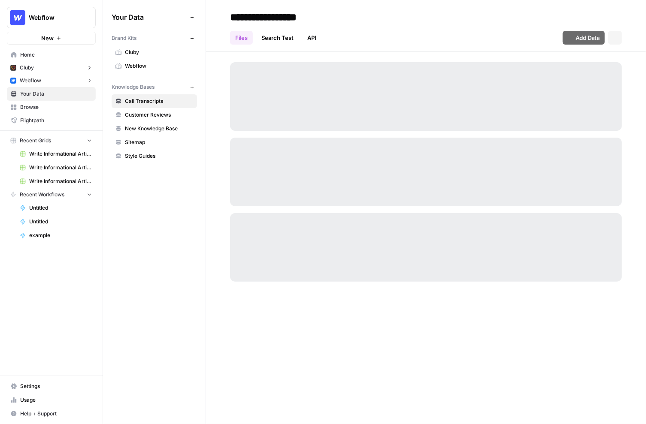 This screenshot has height=424, width=646. Describe the element at coordinates (241, 38) in the screenshot. I see `a: Files` at that location.